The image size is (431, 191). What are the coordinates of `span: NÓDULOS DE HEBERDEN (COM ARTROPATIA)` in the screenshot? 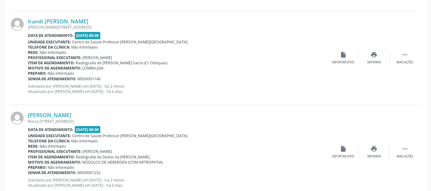 It's located at (123, 162).